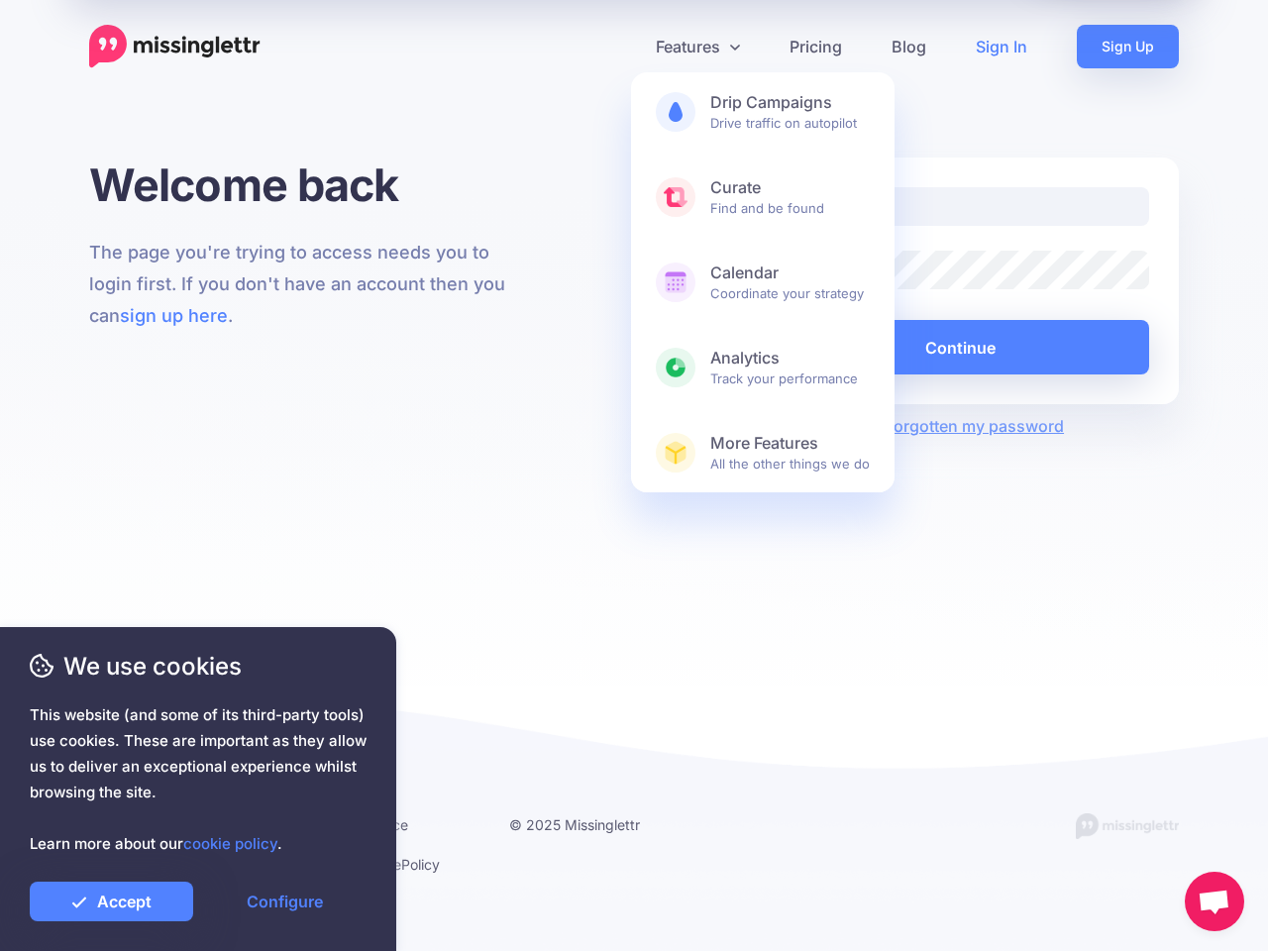  What do you see at coordinates (763, 197) in the screenshot?
I see `a: CurateFind and be found` at bounding box center [763, 197].